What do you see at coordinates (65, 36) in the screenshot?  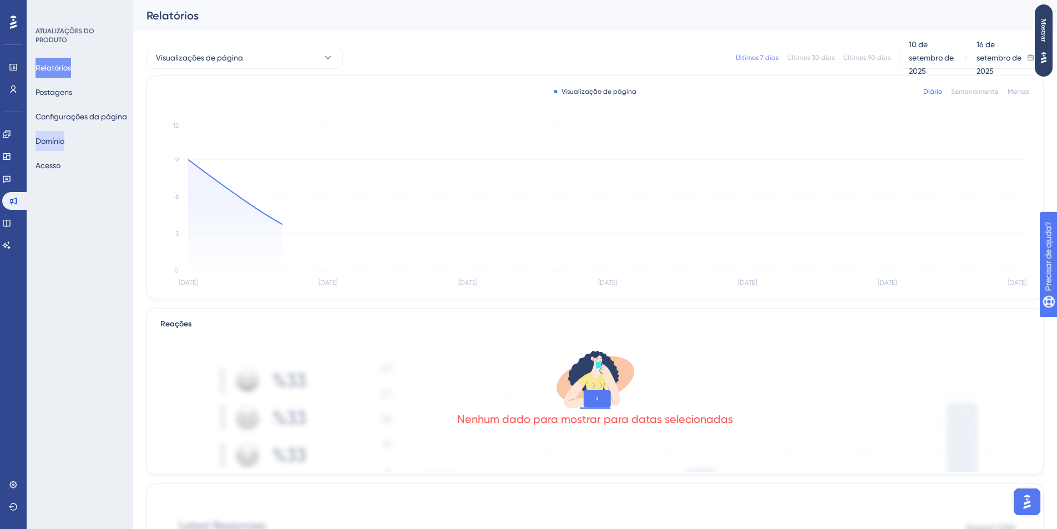 I see `font: ATUALIZAÇÕES DO PRODUTO` at bounding box center [65, 36].